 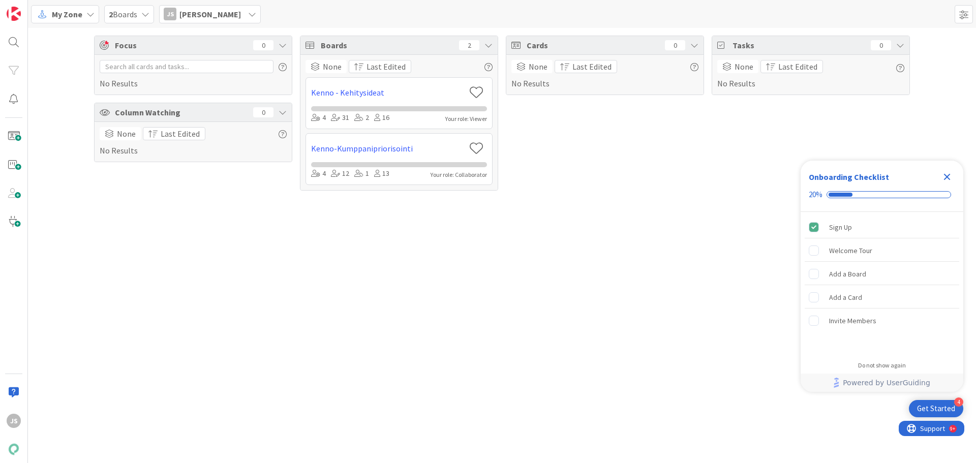 What do you see at coordinates (886, 383) in the screenshot?
I see `span: Powered by UserGuiding` at bounding box center [886, 383].